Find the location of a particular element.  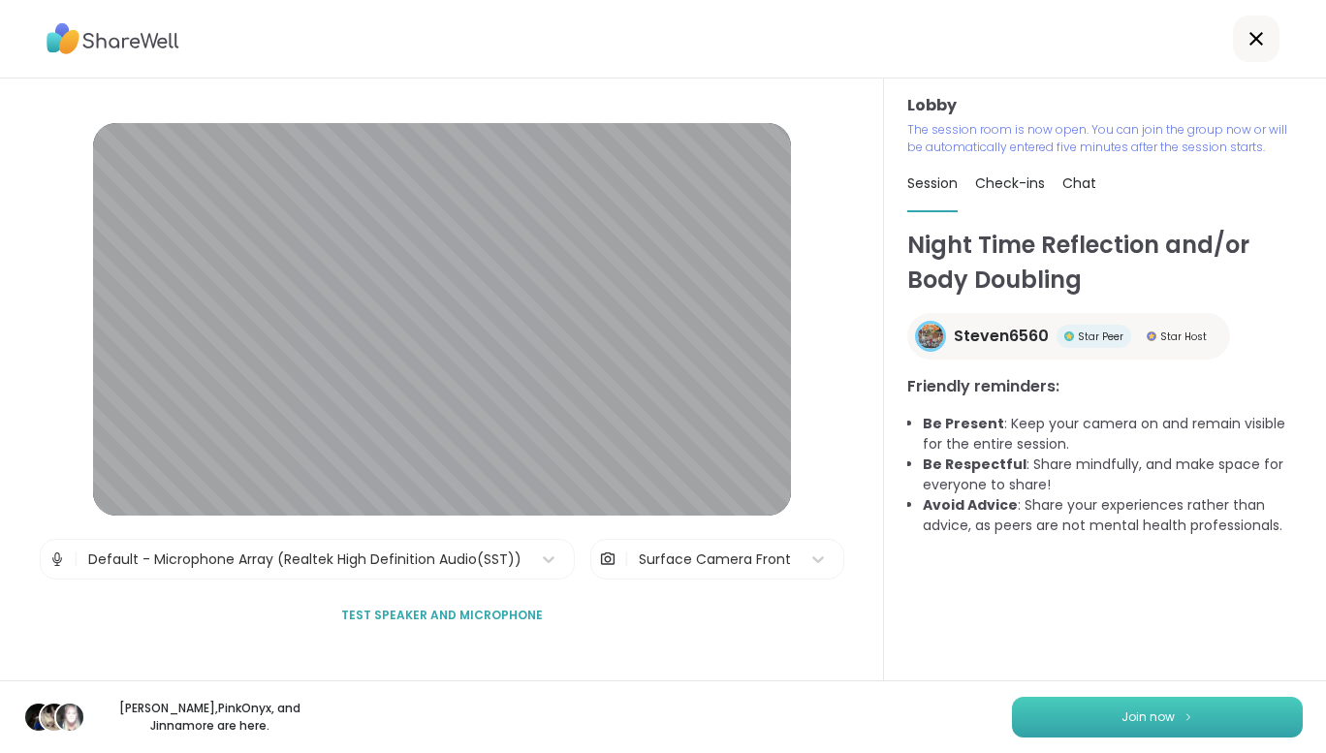

h1: Night Time Reflection and/or Body Doubling is located at coordinates (1105, 263).